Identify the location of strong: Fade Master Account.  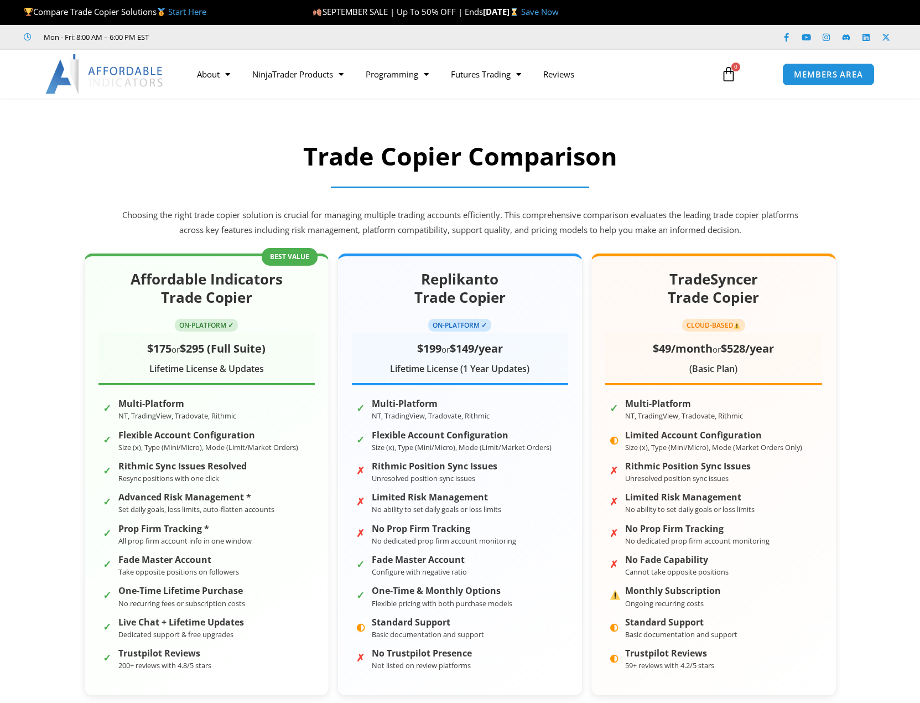
(179, 559).